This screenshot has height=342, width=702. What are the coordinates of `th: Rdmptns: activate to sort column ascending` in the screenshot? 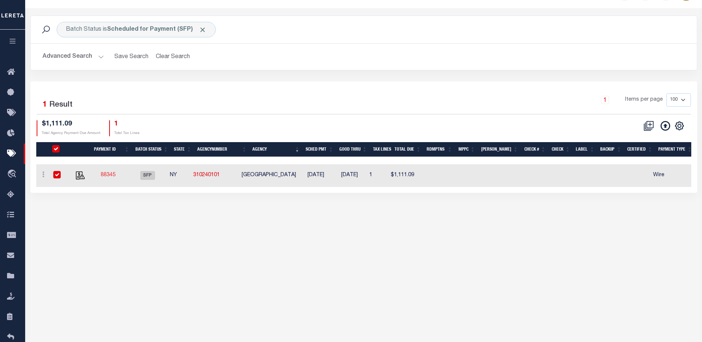 It's located at (439, 149).